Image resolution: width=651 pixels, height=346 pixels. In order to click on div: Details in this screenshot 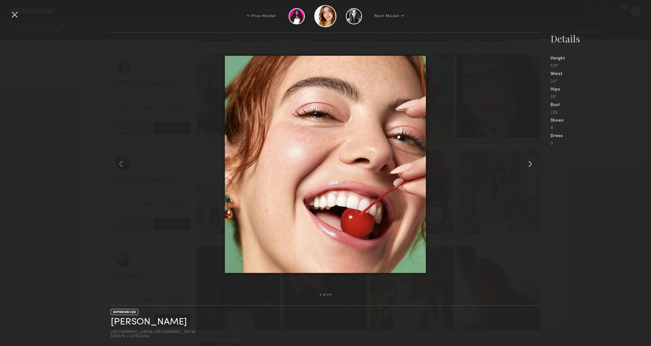, I will do `click(601, 39)`.